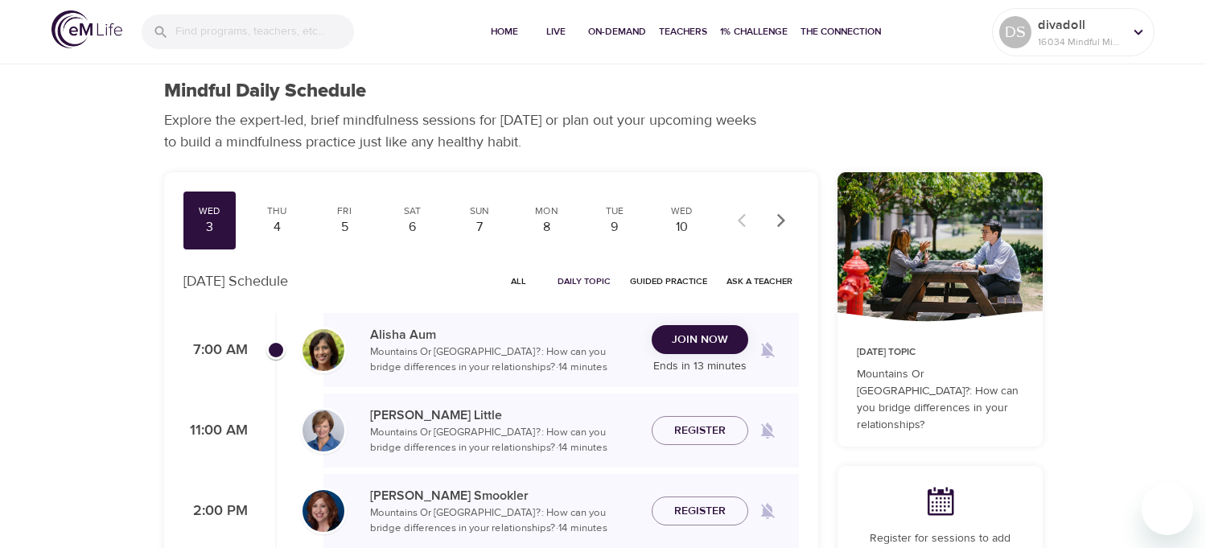 Image resolution: width=1206 pixels, height=548 pixels. What do you see at coordinates (519, 281) in the screenshot?
I see `button: All` at bounding box center [519, 281].